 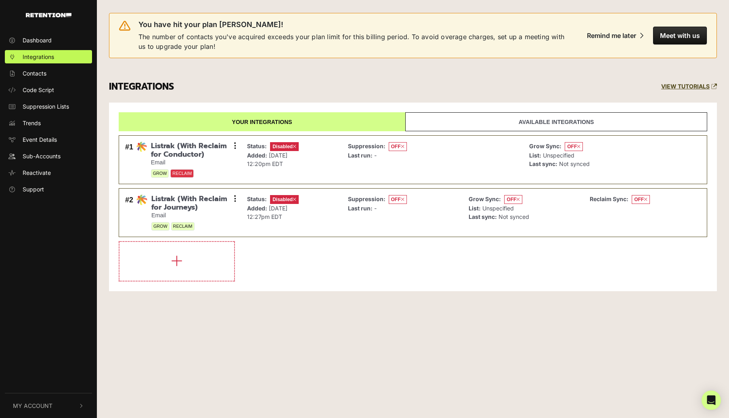 What do you see at coordinates (193, 203) in the screenshot?
I see `span: Listrak (With Reclaim for Journeys)` at bounding box center [193, 203].